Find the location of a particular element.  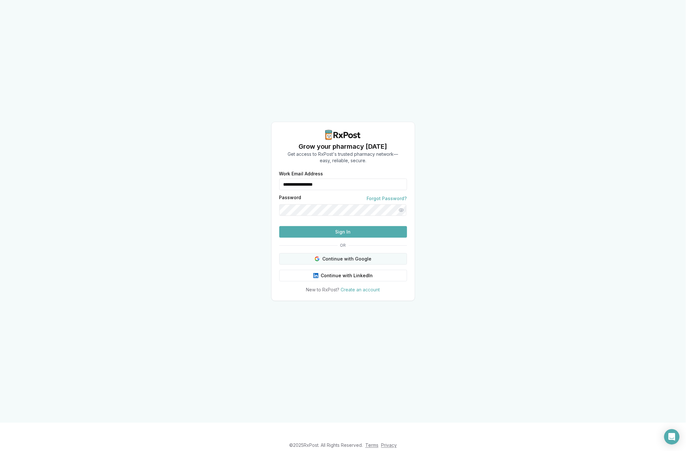

button: Continue with Google is located at coordinates (343, 259).